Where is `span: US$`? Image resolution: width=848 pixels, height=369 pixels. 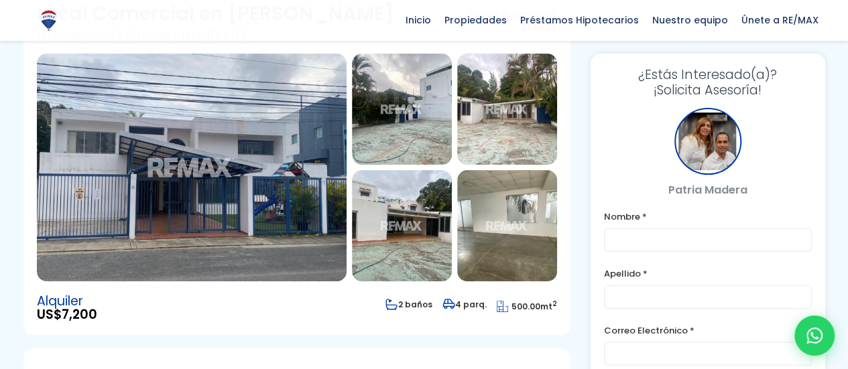 span: US$ is located at coordinates (67, 315).